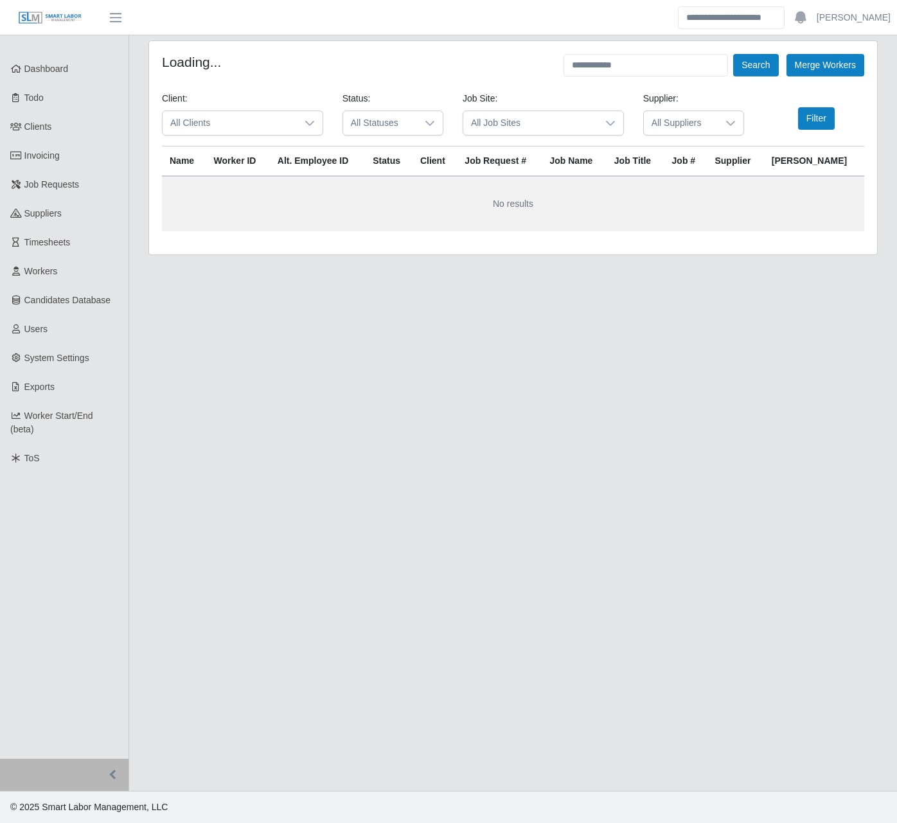 Image resolution: width=897 pixels, height=823 pixels. I want to click on button: Filter, so click(816, 118).